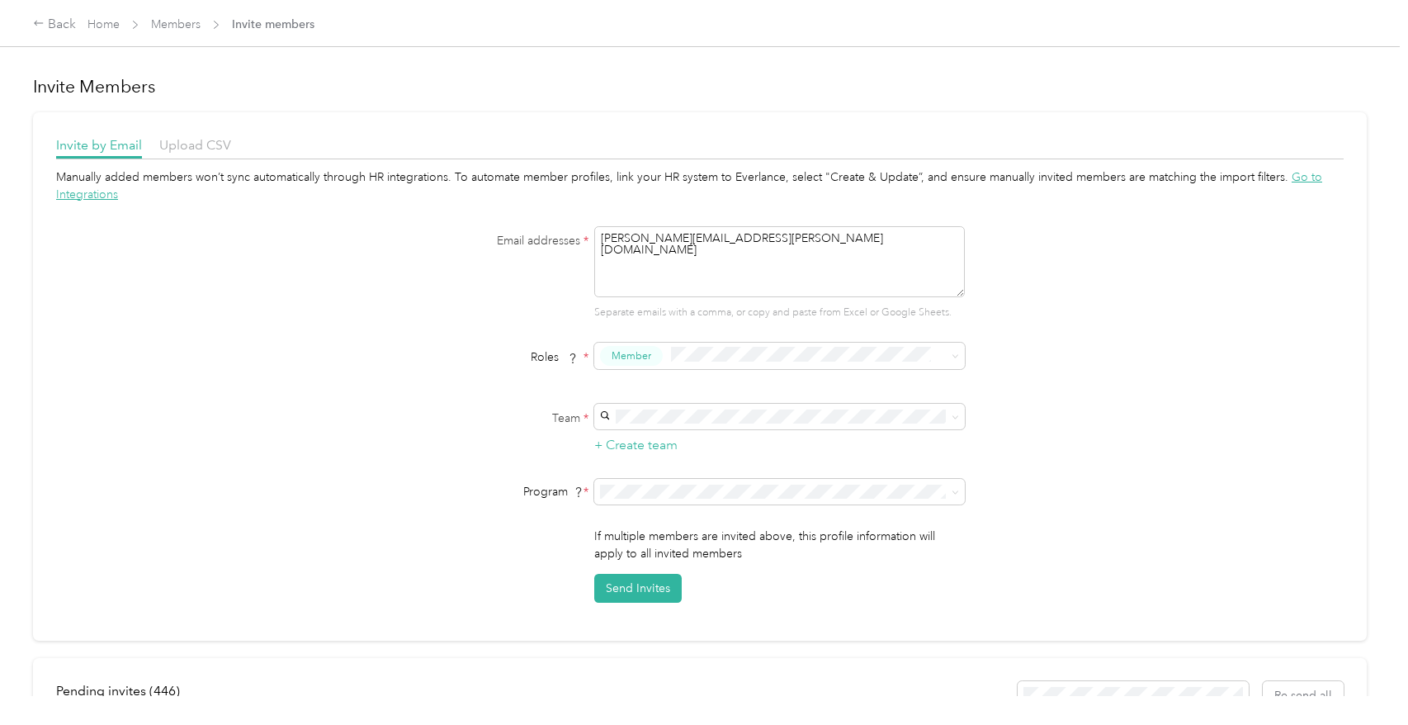 This screenshot has width=1408, height=725. Describe the element at coordinates (700, 87) in the screenshot. I see `h1: Invite Members` at that location.